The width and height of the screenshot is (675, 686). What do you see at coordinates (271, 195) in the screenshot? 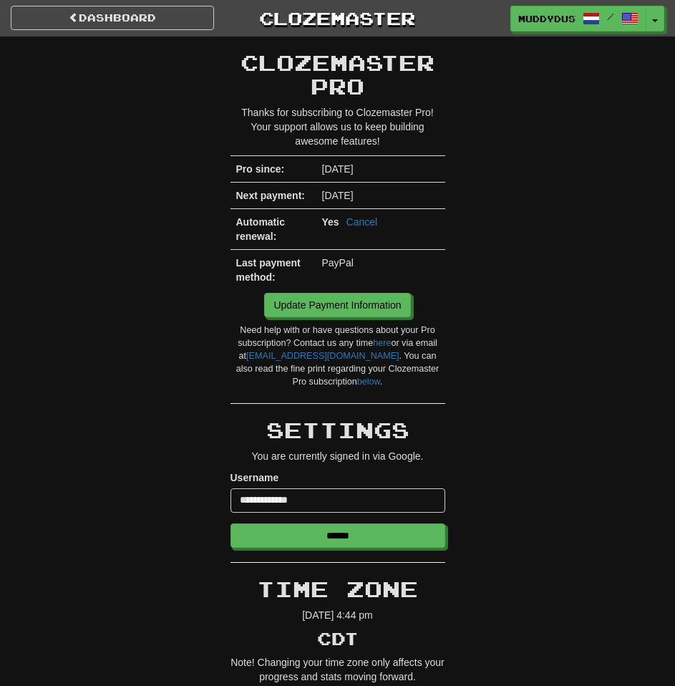
I see `strong: Next payment:` at bounding box center [271, 195].